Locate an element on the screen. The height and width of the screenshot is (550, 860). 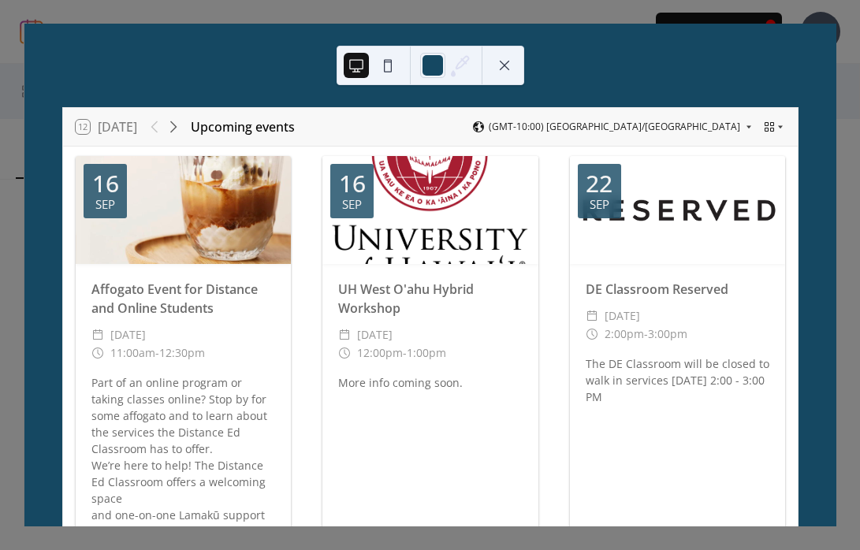
div: UH West O'ahu Hybrid Workshop is located at coordinates (430, 299).